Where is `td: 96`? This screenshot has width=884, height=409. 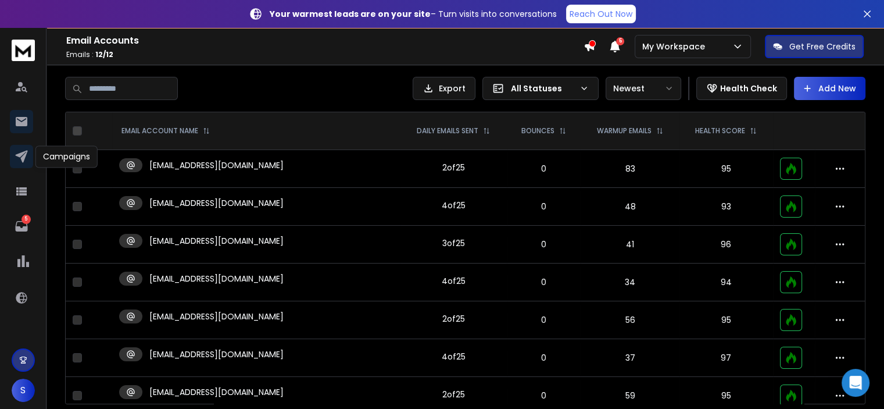
td: 96 is located at coordinates (726, 244).